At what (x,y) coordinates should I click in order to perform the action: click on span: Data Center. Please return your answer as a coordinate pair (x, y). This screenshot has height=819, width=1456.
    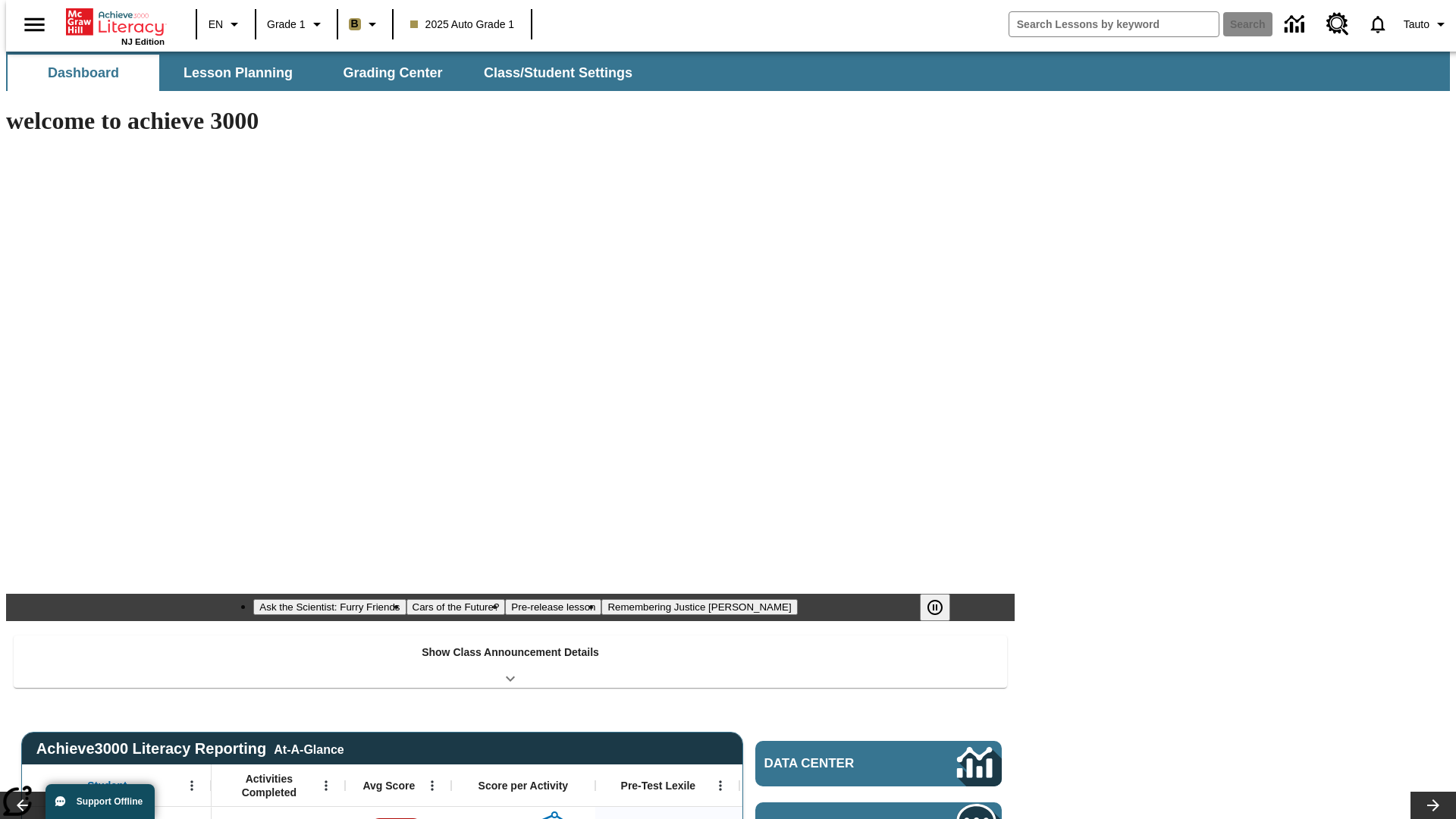
    Looking at the image, I should click on (835, 764).